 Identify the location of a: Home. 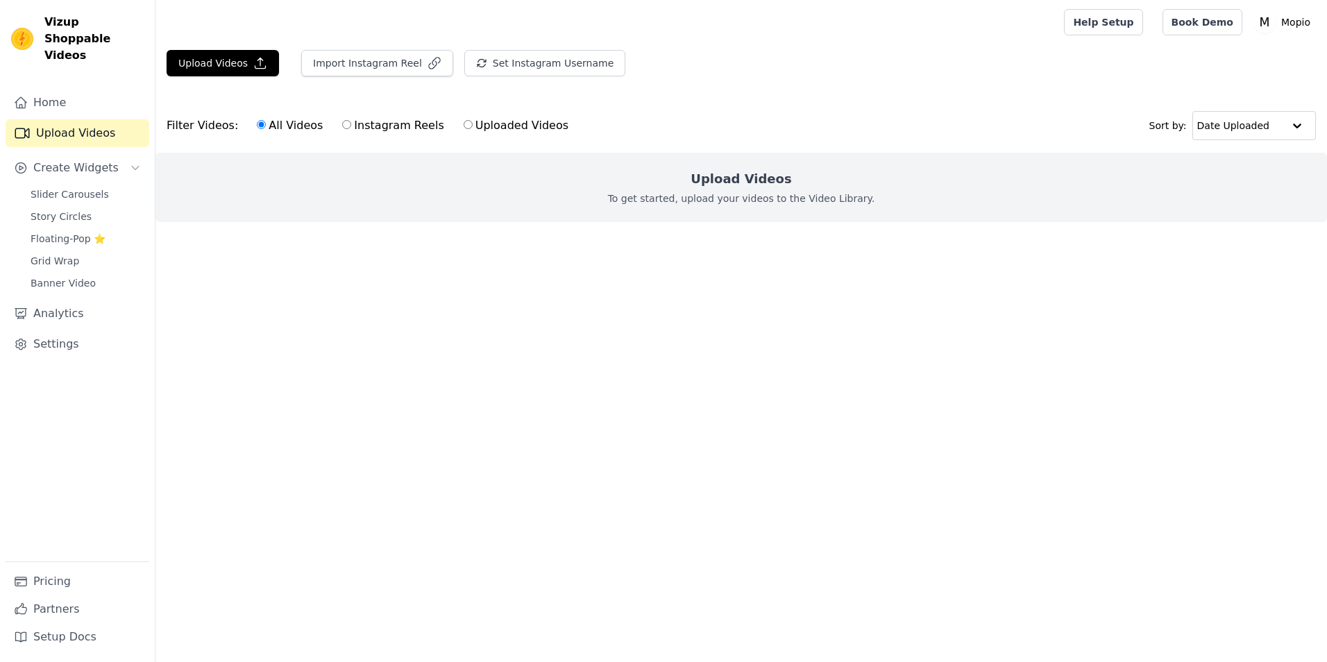
(77, 103).